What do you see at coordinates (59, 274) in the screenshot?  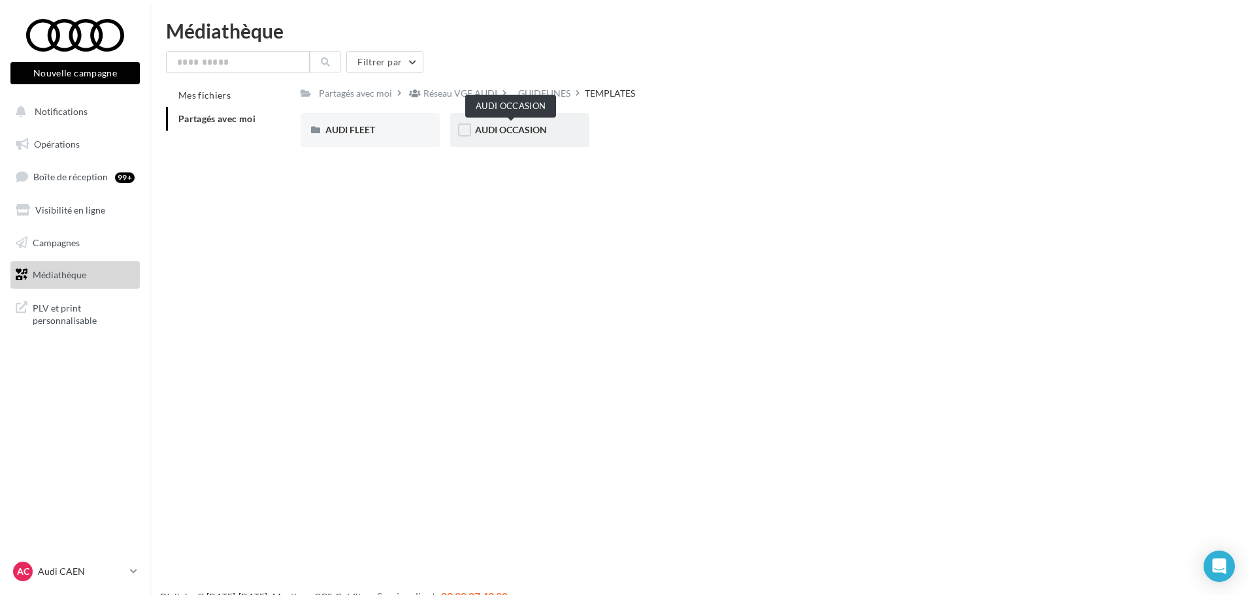 I see `span: Médiathèque` at bounding box center [59, 274].